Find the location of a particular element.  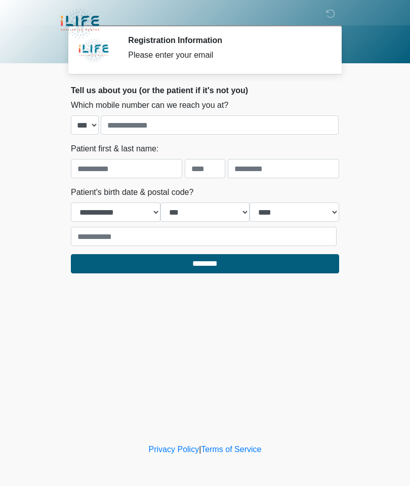

img: iLIFE Anti-Aging Center Logo is located at coordinates (80, 23).